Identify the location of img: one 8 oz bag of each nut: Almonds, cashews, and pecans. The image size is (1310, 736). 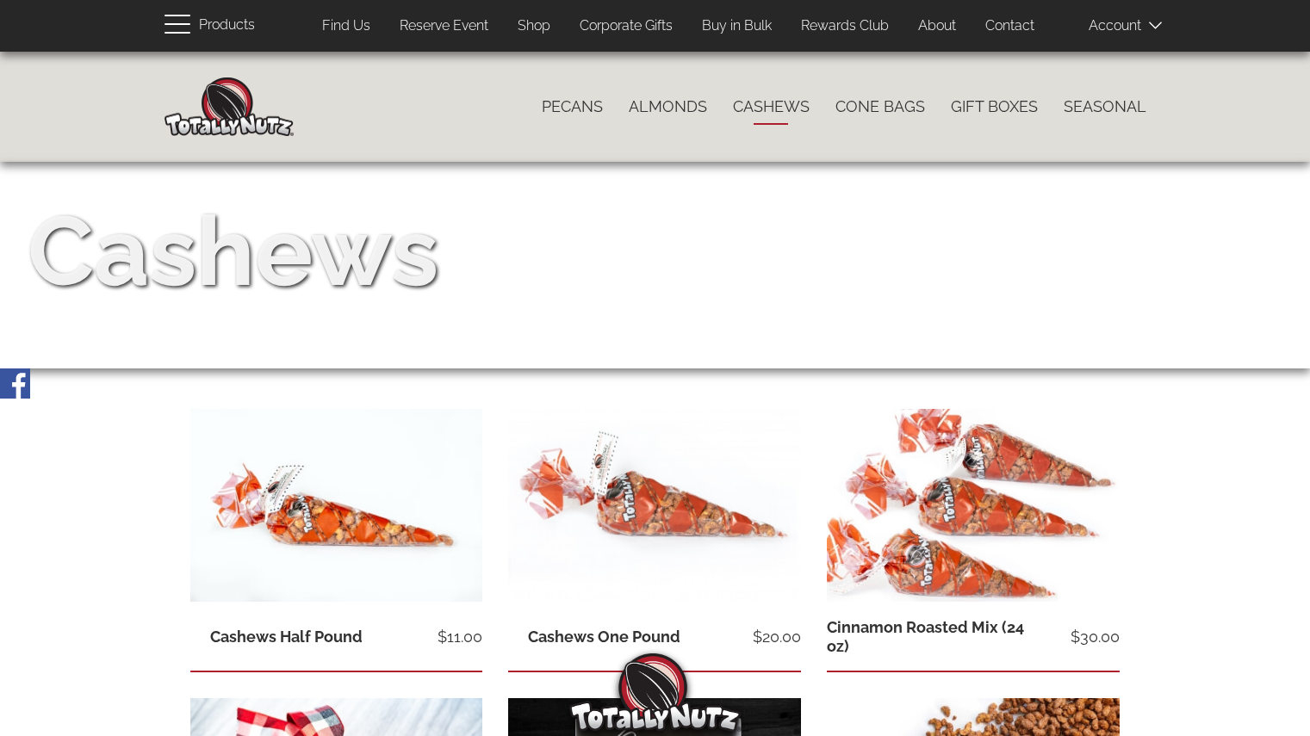
(973, 506).